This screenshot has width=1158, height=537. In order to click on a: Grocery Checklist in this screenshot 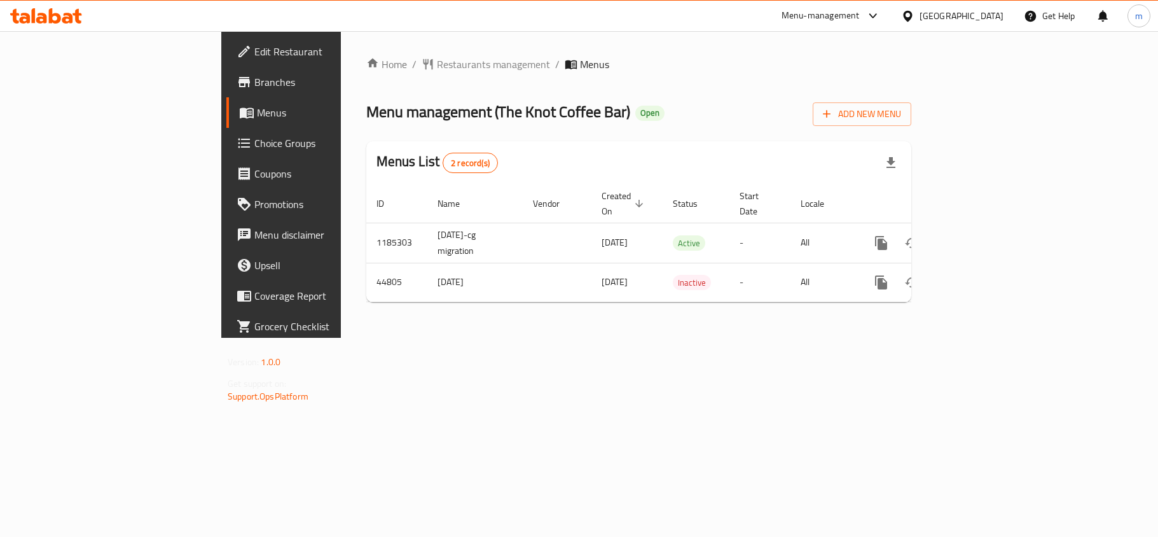, I will do `click(320, 326)`.